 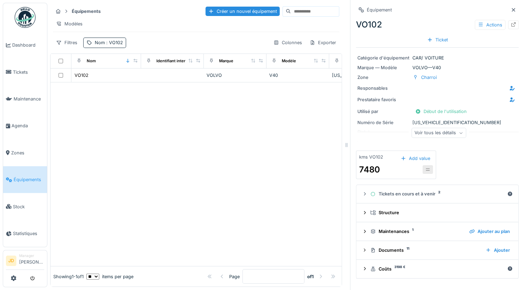 I want to click on span: Tickets, so click(x=29, y=72).